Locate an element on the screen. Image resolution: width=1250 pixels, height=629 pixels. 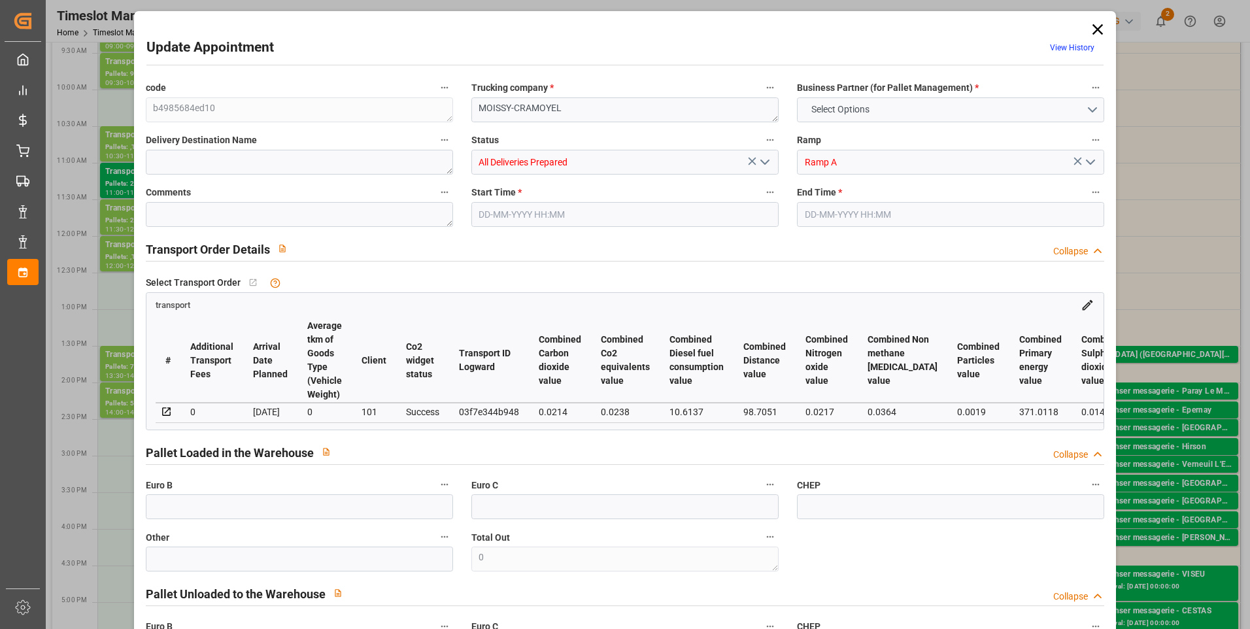
span: Total Out is located at coordinates (490, 537).